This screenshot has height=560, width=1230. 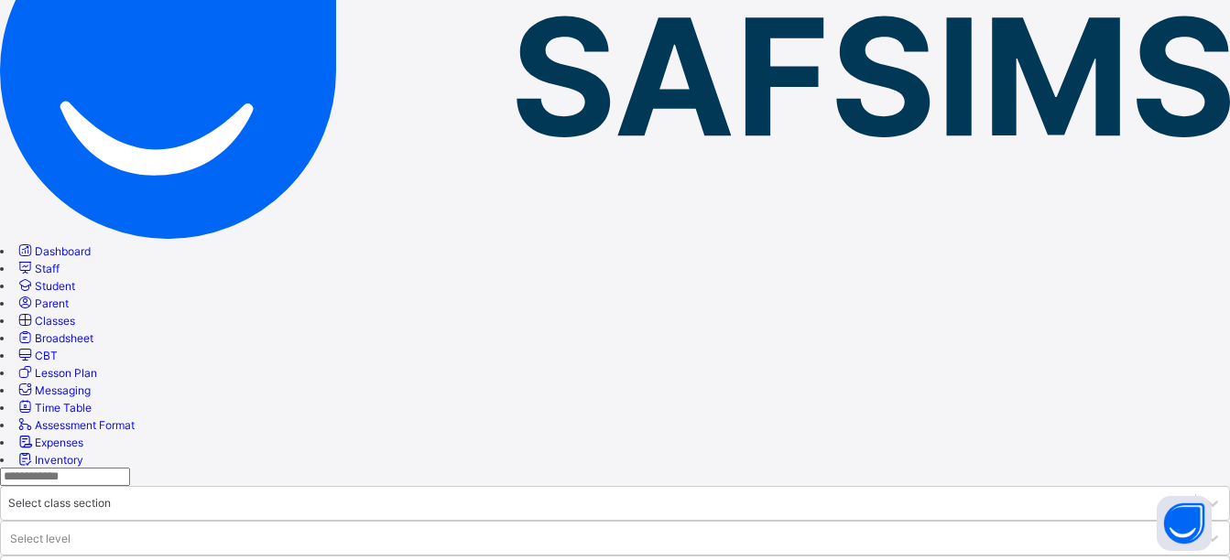 I want to click on span: CBT, so click(x=46, y=355).